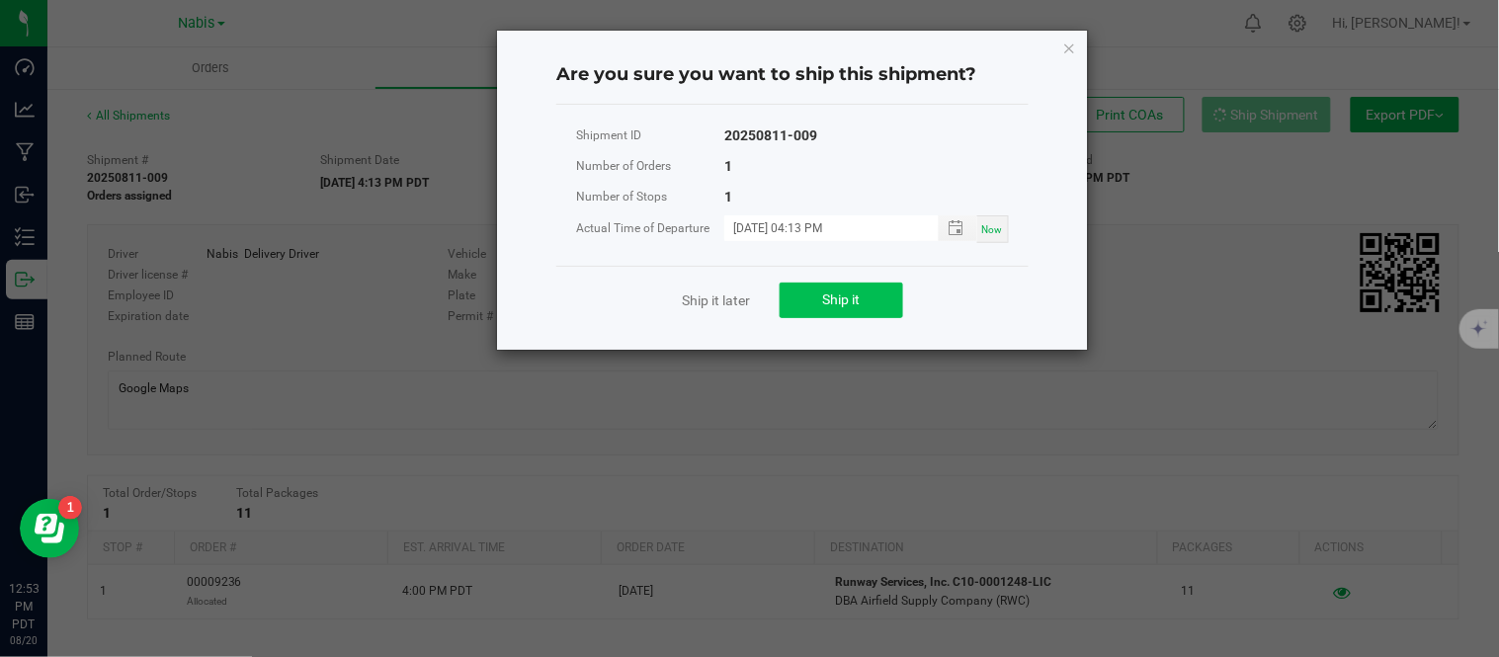 This screenshot has width=1499, height=657. What do you see at coordinates (650, 197) in the screenshot?
I see `div: Number of Stops` at bounding box center [650, 197].